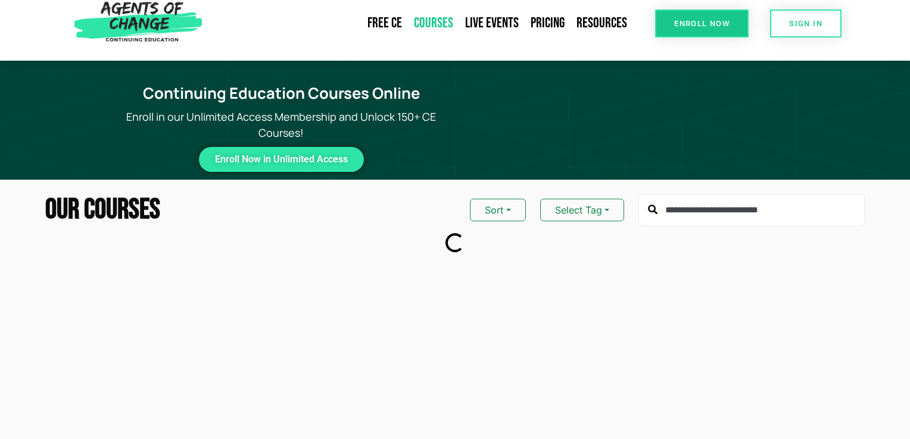 The height and width of the screenshot is (439, 910). I want to click on a: SIGN IN, so click(805, 23).